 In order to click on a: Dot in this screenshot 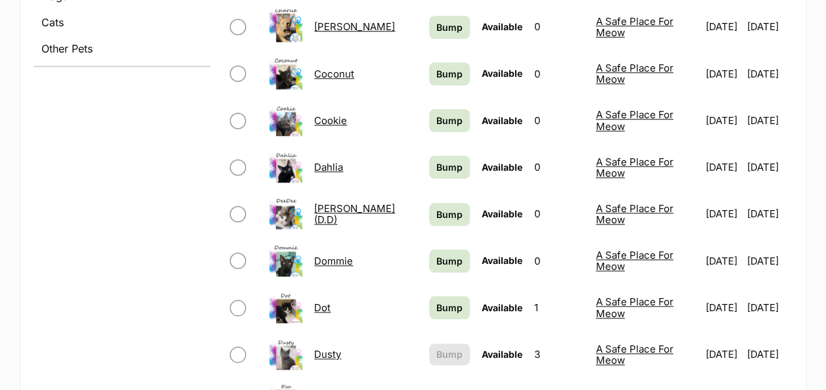, I will do `click(322, 307)`.